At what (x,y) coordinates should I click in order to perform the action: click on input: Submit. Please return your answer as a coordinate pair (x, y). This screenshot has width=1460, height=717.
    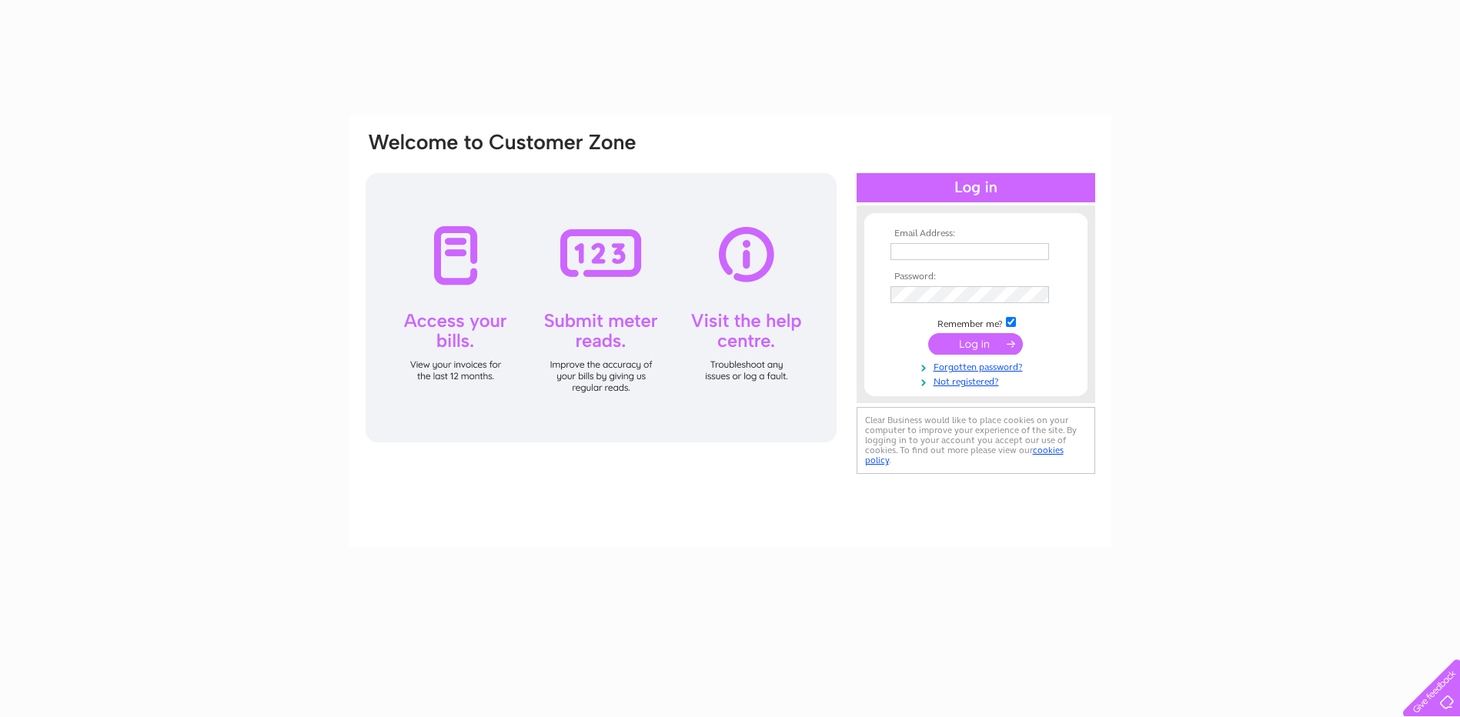
    Looking at the image, I should click on (975, 344).